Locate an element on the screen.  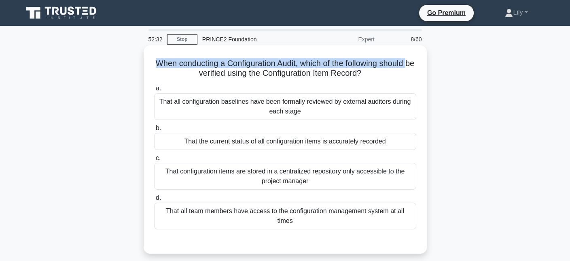
div: Expert is located at coordinates (344, 39).